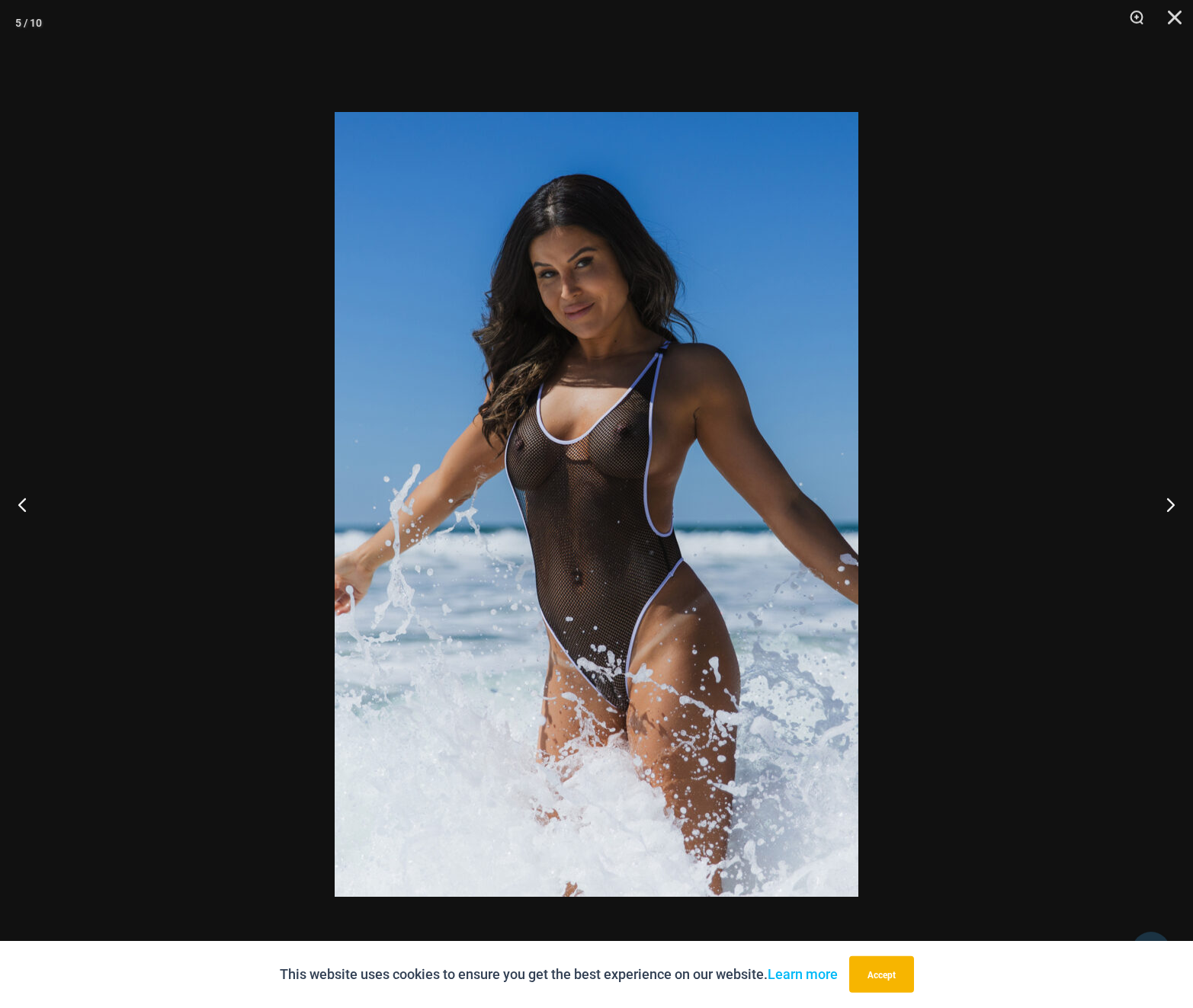  Describe the element at coordinates (28, 22) in the screenshot. I see `div: 5 / 10` at that location.